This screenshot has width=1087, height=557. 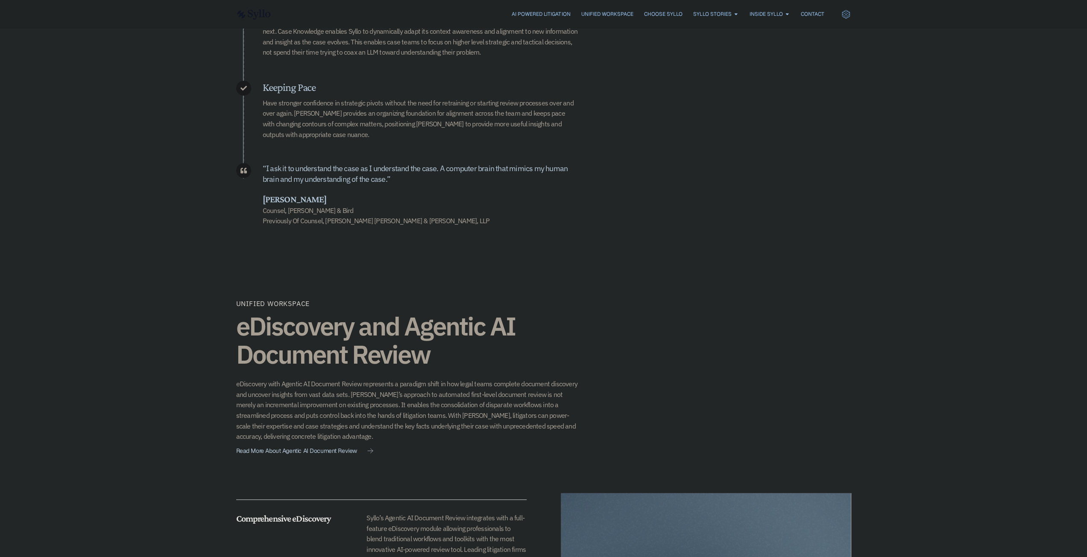 What do you see at coordinates (305, 451) in the screenshot?
I see `a: Read More About Agentic AI Document Review` at bounding box center [305, 451].